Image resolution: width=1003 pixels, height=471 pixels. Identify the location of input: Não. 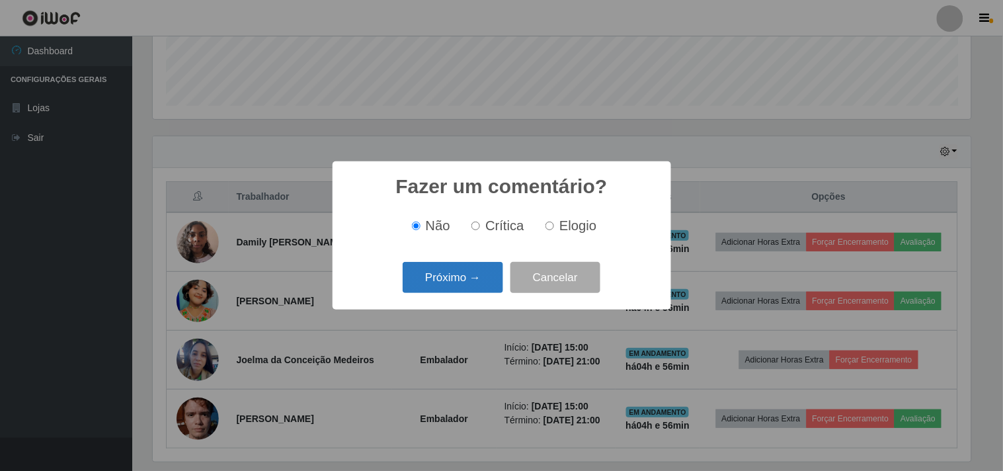
(416, 225).